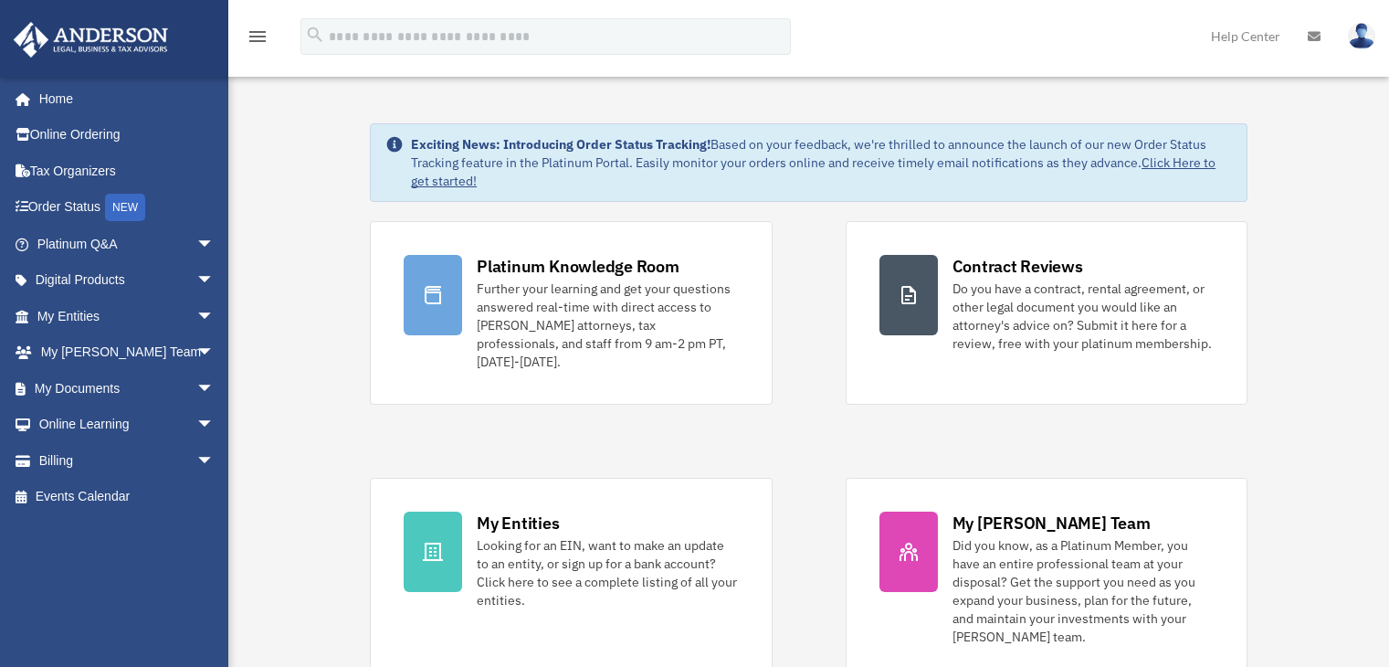 This screenshot has height=667, width=1389. I want to click on img: Anderson Advisors Platinum Portal, so click(90, 39).